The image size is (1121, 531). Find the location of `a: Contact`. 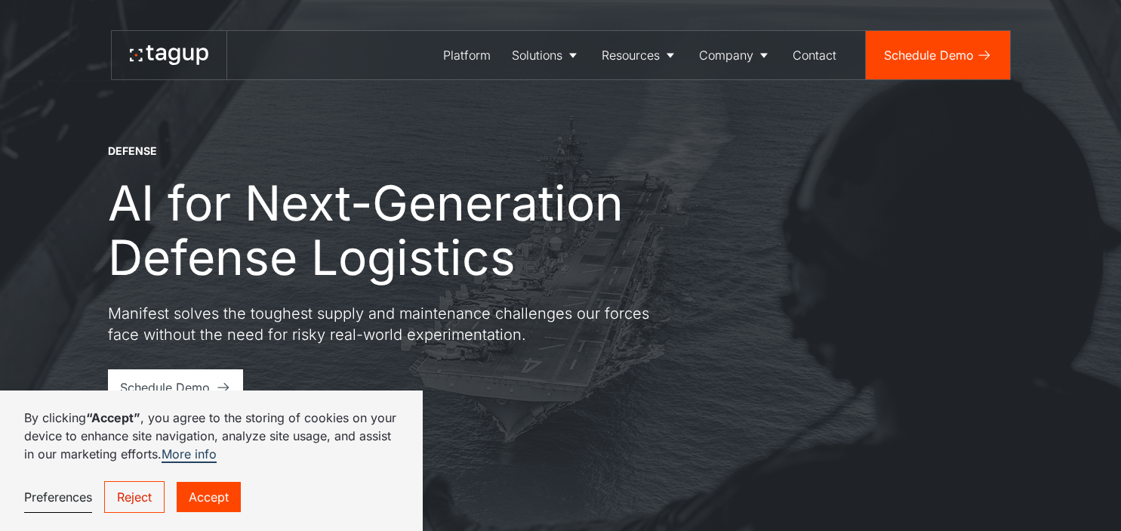

a: Contact is located at coordinates (814, 55).